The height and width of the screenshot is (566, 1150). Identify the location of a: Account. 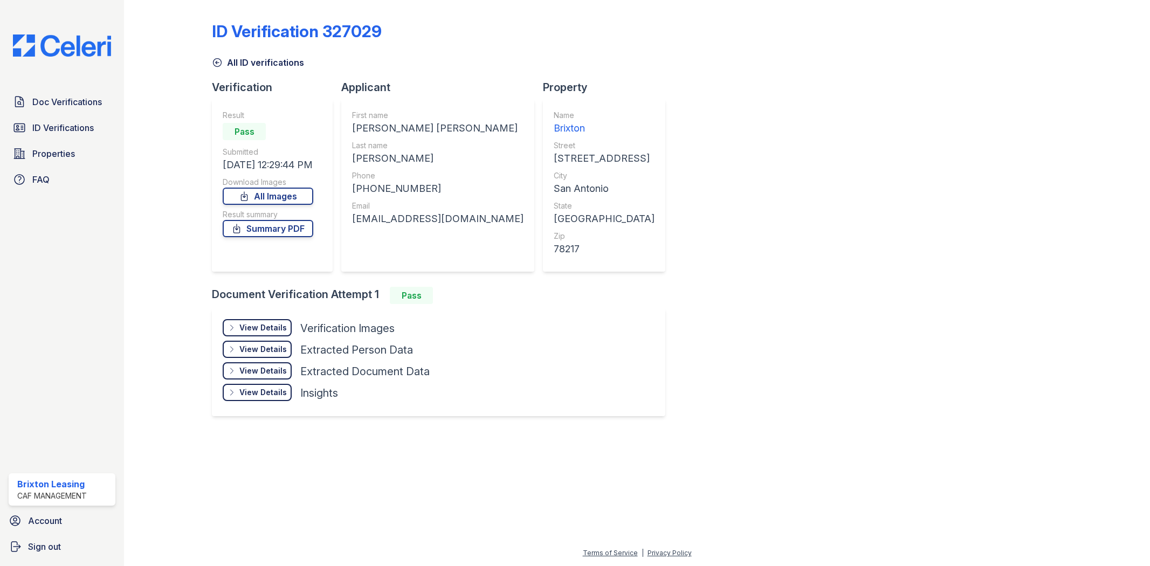
(62, 521).